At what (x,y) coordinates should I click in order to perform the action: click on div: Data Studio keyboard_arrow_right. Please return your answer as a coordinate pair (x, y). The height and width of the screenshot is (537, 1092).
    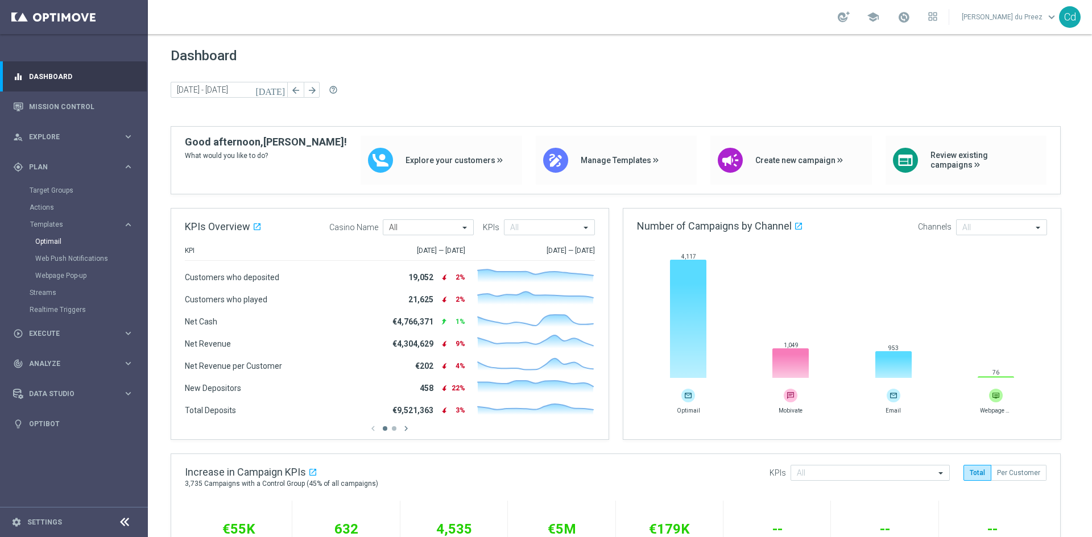
    Looking at the image, I should click on (73, 394).